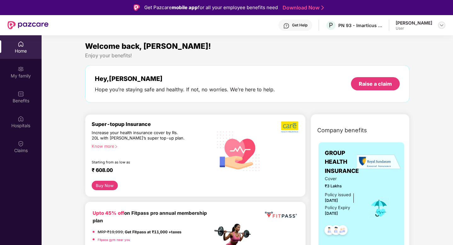 This screenshot has width=453, height=245. What do you see at coordinates (290, 127) in the screenshot?
I see `img: b5dec4f62d2307b9de63beb79f102df3.png` at bounding box center [290, 127].